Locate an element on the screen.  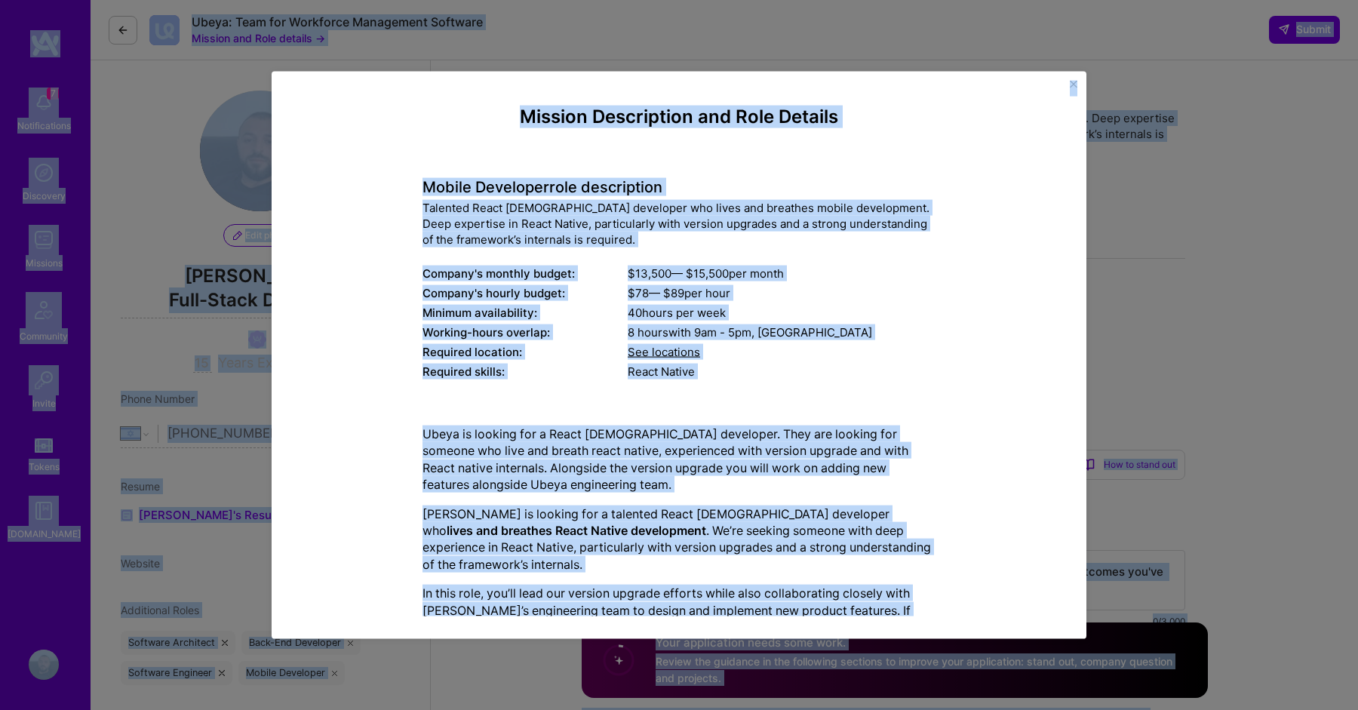
div: Working-hours overlap: is located at coordinates (525, 331).